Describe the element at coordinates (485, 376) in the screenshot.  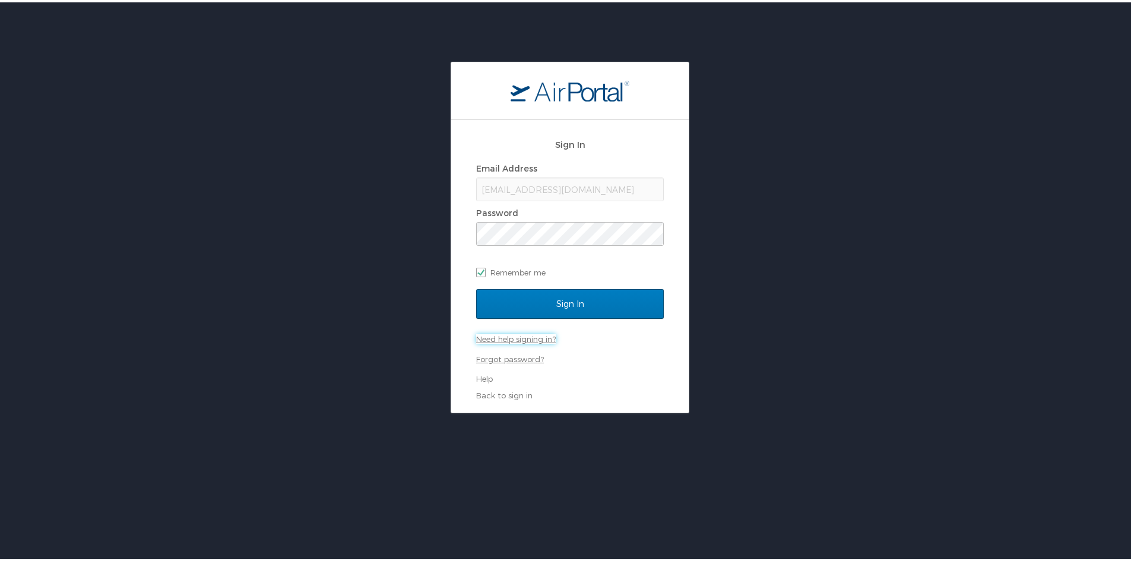
I see `a: Help` at that location.